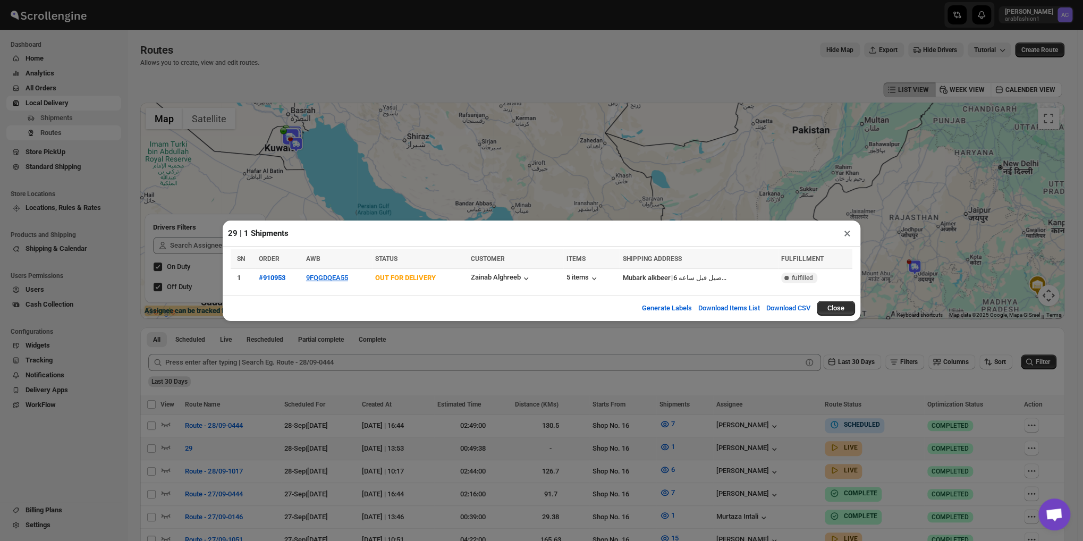  Describe the element at coordinates (576, 259) in the screenshot. I see `span: ITEMS` at that location.